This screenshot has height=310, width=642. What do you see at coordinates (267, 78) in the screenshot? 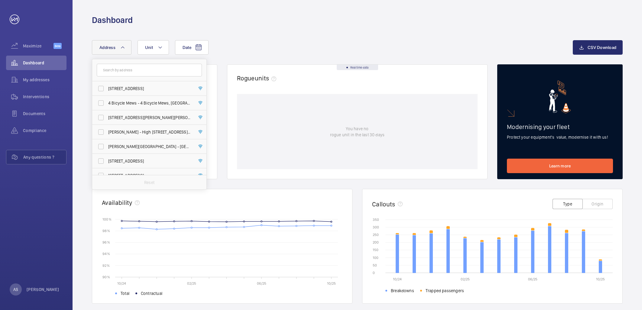
I see `span: units` at bounding box center [267, 78].